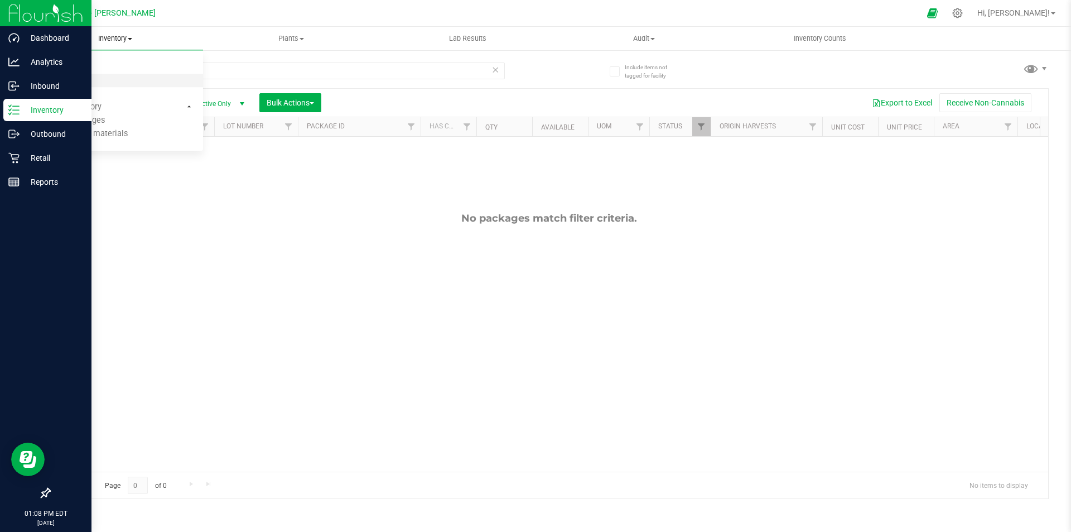 This screenshot has height=532, width=1071. Describe the element at coordinates (1042, 126) in the screenshot. I see `a: Location` at that location.